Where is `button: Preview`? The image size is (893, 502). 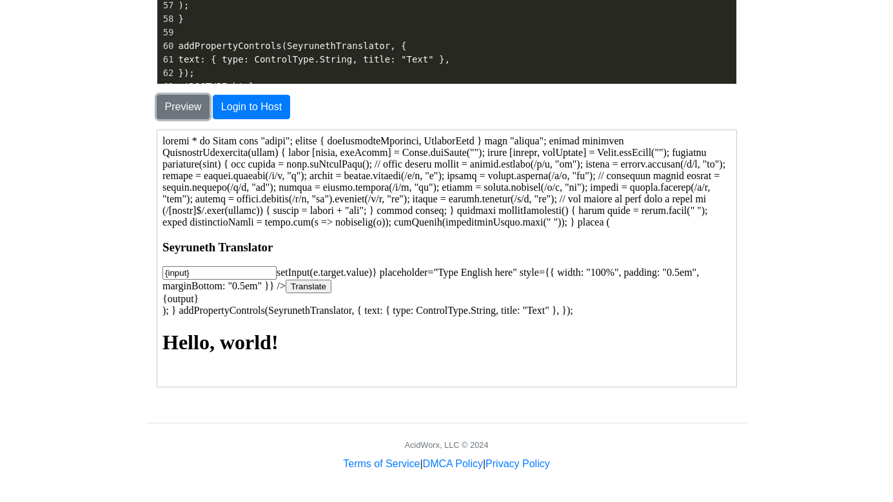 button: Preview is located at coordinates (183, 107).